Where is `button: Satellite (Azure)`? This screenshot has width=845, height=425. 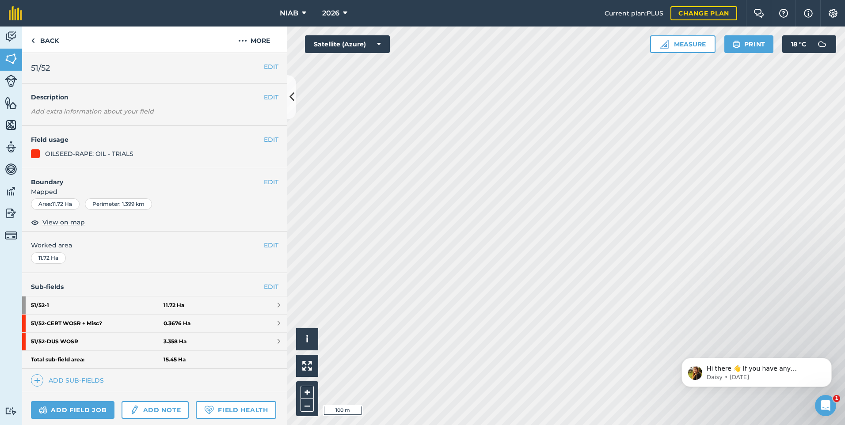
button: Satellite (Azure) is located at coordinates (348, 44).